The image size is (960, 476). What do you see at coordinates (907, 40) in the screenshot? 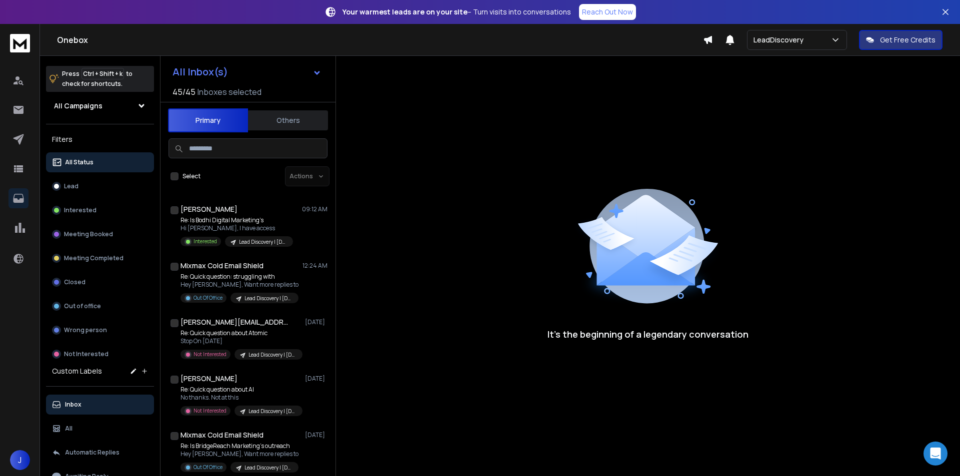
I see `p: Get Free Credits` at bounding box center [907, 40].